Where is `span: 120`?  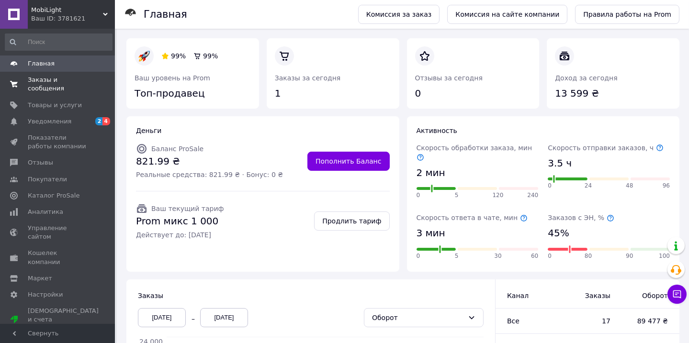 span: 120 is located at coordinates (498, 195).